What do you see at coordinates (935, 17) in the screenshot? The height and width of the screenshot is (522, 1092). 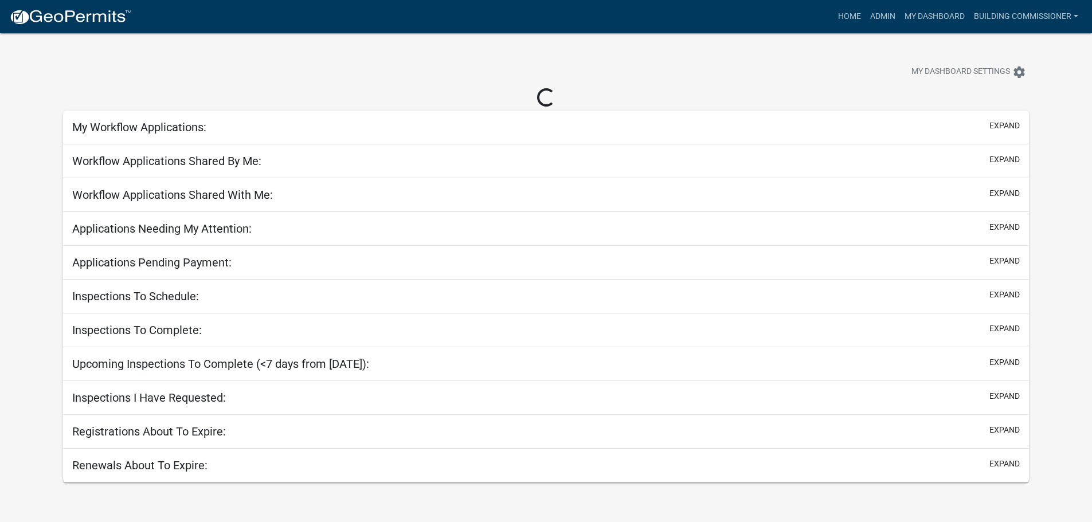 I see `a: My Dashboard` at bounding box center [935, 17].